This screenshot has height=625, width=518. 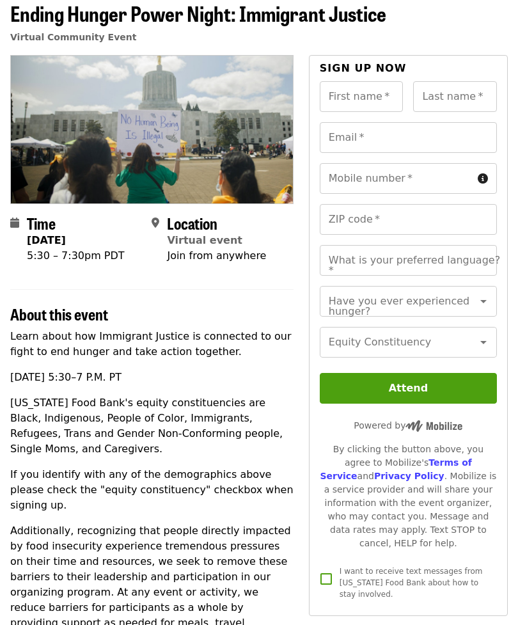 I want to click on span: Sign up now, so click(x=363, y=68).